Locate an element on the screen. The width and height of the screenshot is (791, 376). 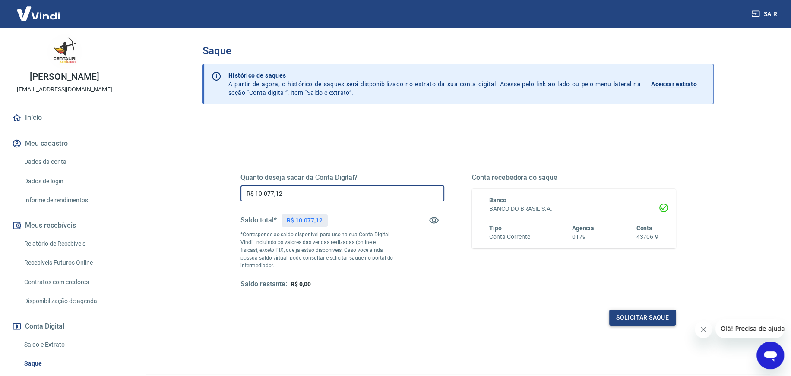
a: Dados da conta is located at coordinates (69, 162).